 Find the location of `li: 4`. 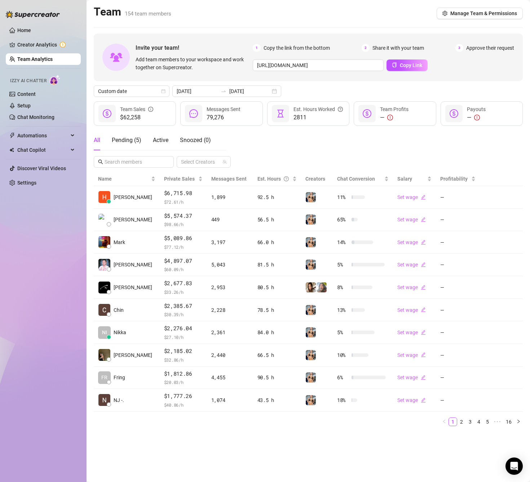

li: 4 is located at coordinates (479, 422).